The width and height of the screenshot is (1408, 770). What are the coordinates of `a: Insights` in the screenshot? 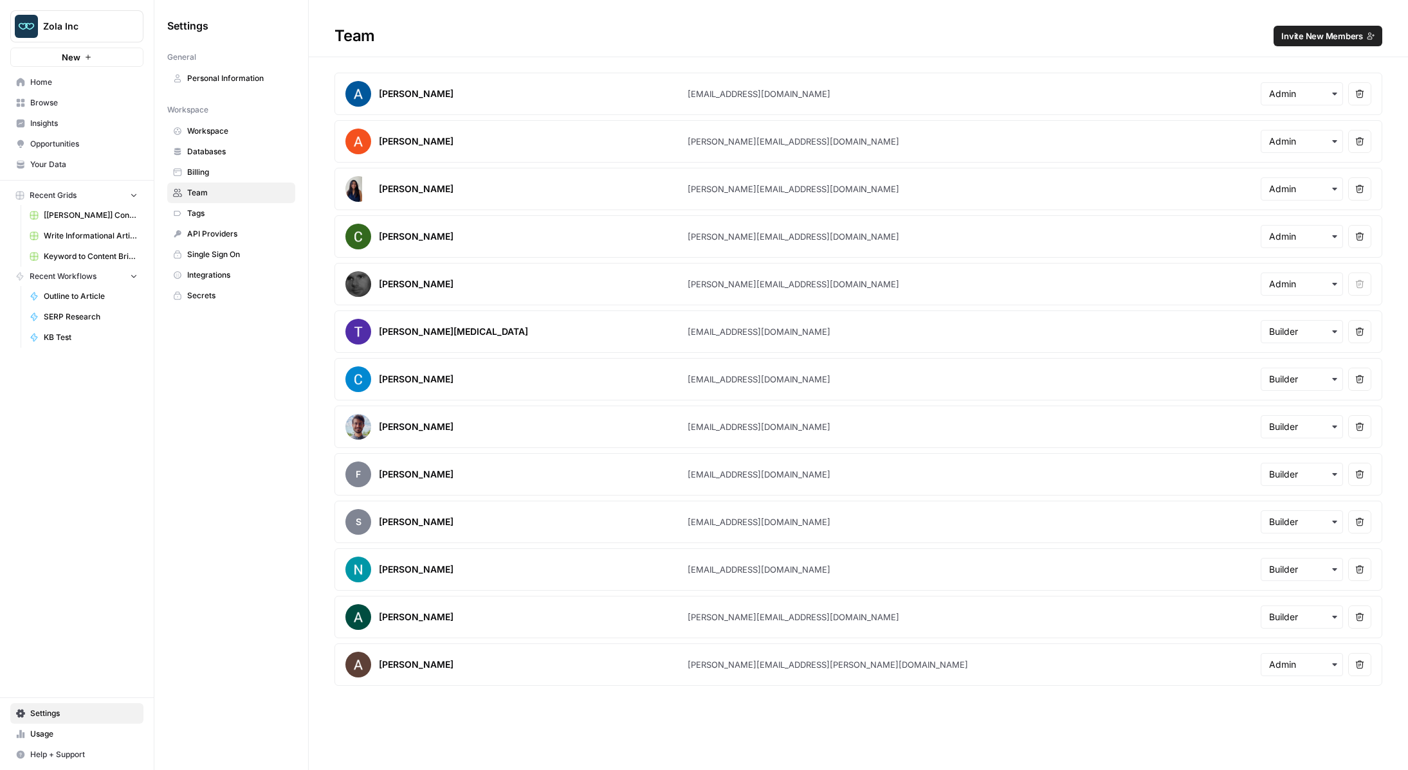 It's located at (77, 123).